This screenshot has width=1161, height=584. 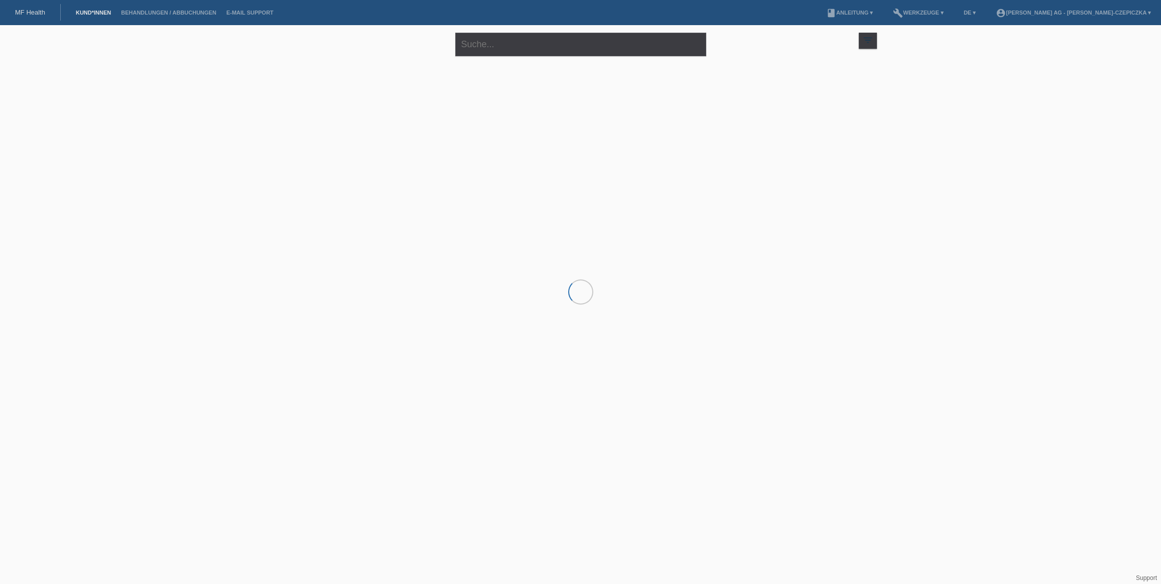 What do you see at coordinates (581, 44) in the screenshot?
I see `input: Suche...` at bounding box center [581, 44].